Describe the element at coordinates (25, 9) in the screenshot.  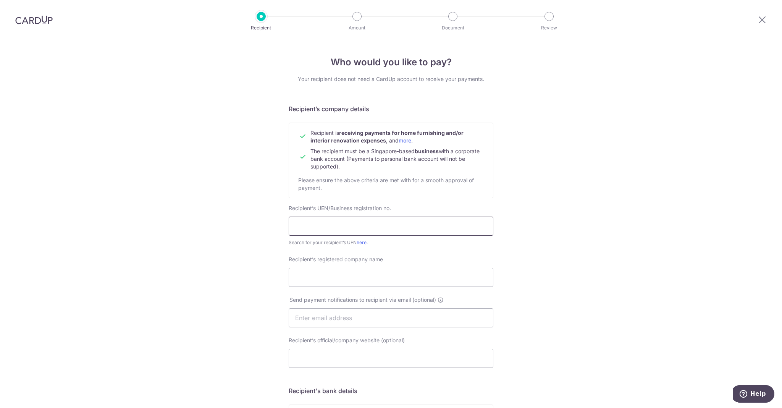
I see `span: Help` at that location.